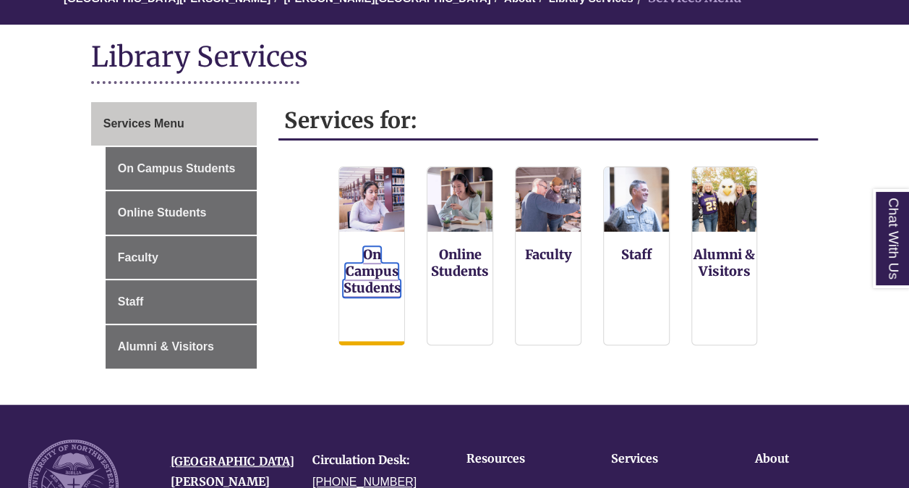 The image size is (909, 488). What do you see at coordinates (455, 58) in the screenshot?
I see `h1: Library Services` at bounding box center [455, 58].